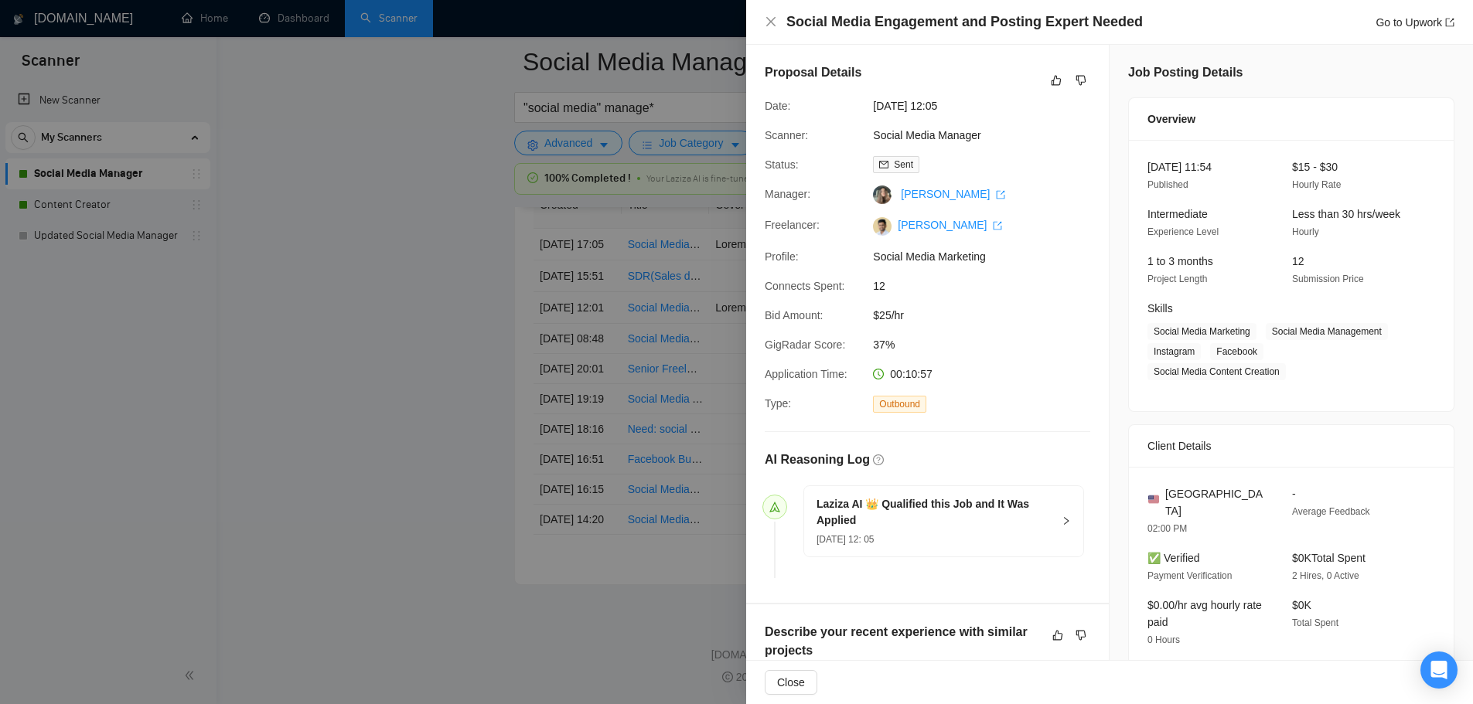  I want to click on span: Social Media Management, so click(1327, 332).